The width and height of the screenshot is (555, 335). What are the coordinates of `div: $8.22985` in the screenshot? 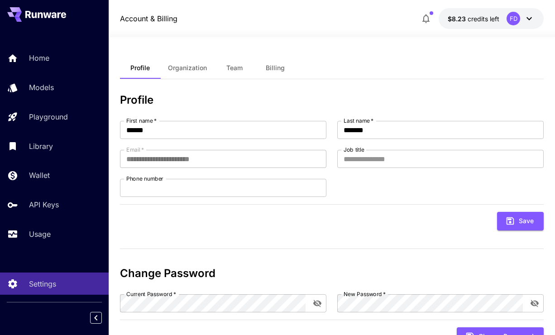 It's located at (473, 19).